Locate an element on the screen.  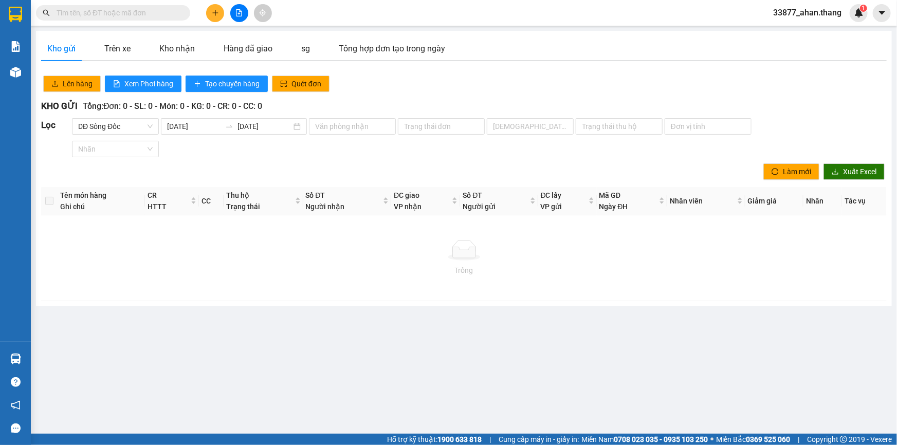
div: CC is located at coordinates (211, 201).